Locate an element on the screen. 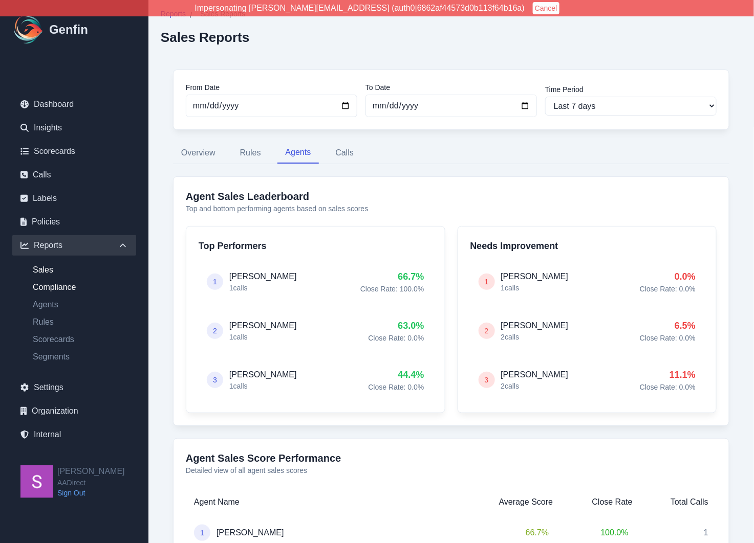 This screenshot has width=754, height=543. label: To Date is located at coordinates (451, 87).